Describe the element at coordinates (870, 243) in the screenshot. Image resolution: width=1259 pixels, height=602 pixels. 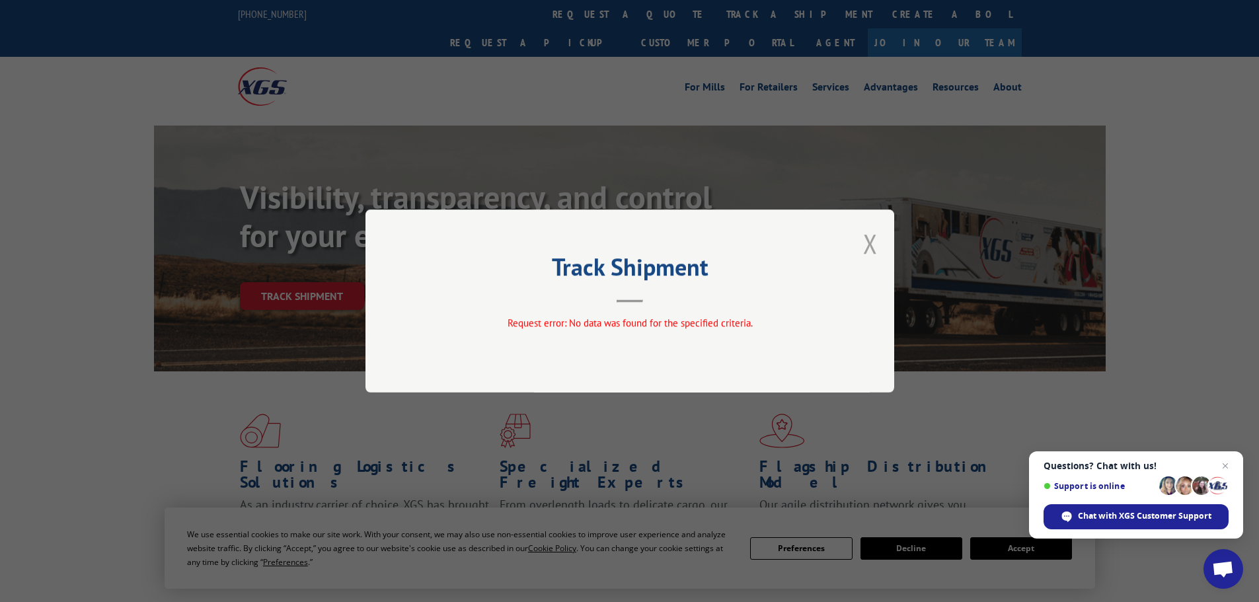
I see `button: Close modal` at that location.